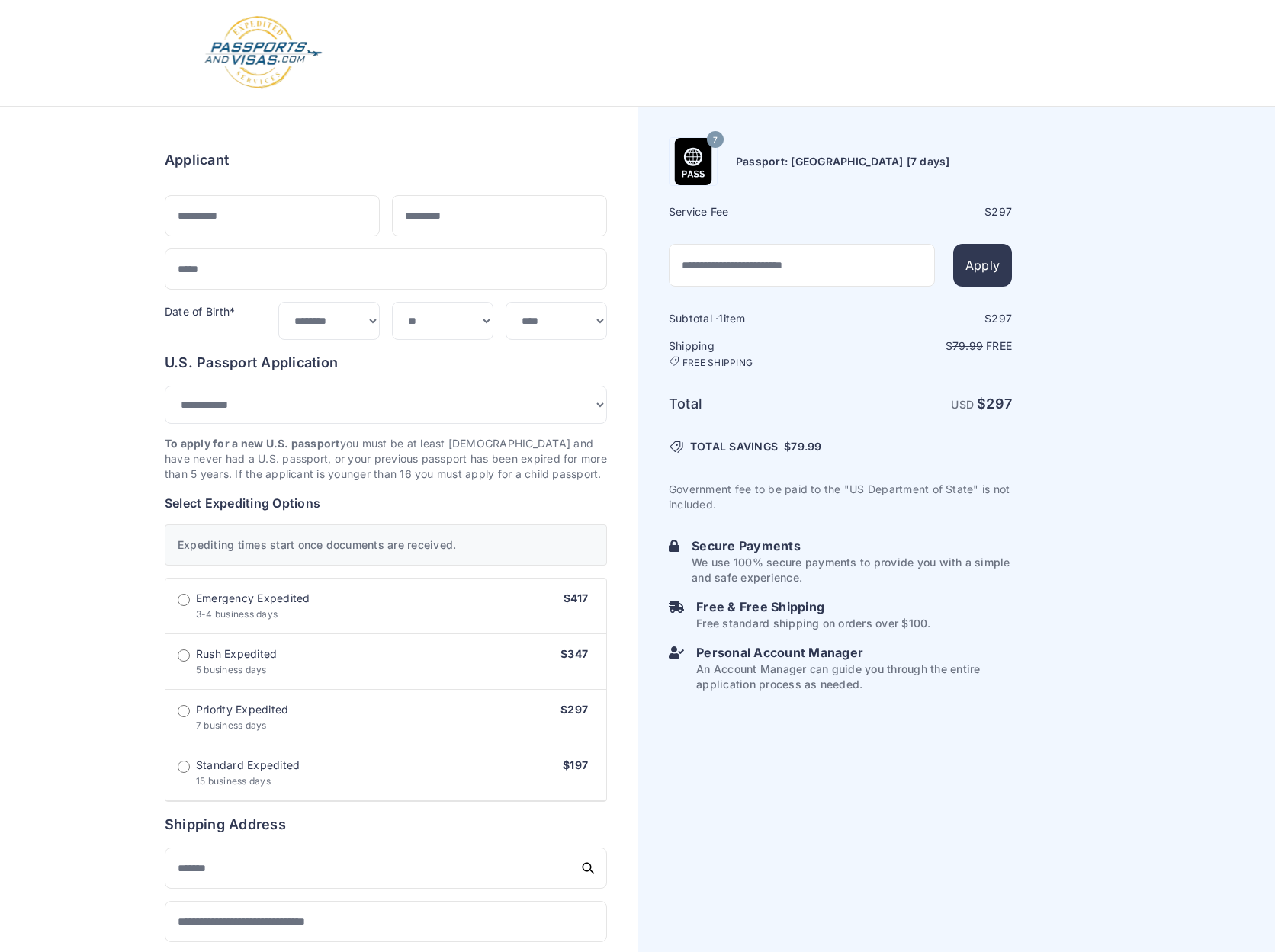 Image resolution: width=1275 pixels, height=952 pixels. What do you see at coordinates (753, 212) in the screenshot?
I see `h6: Service Fee` at bounding box center [753, 212].